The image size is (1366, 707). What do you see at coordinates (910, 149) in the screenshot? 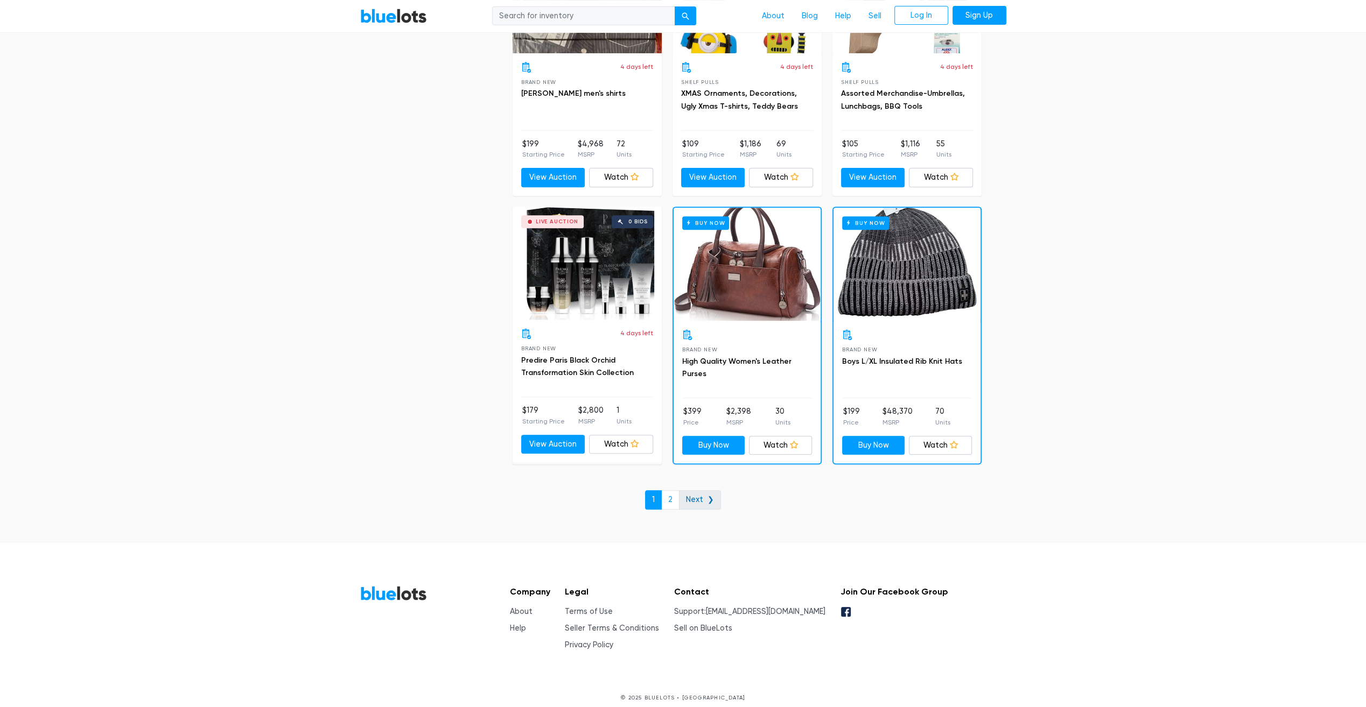
I see `li: $1,116` at bounding box center [910, 149].